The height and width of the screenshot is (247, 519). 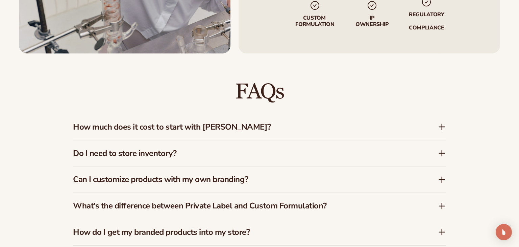 I want to click on h2: FAQs, so click(x=260, y=92).